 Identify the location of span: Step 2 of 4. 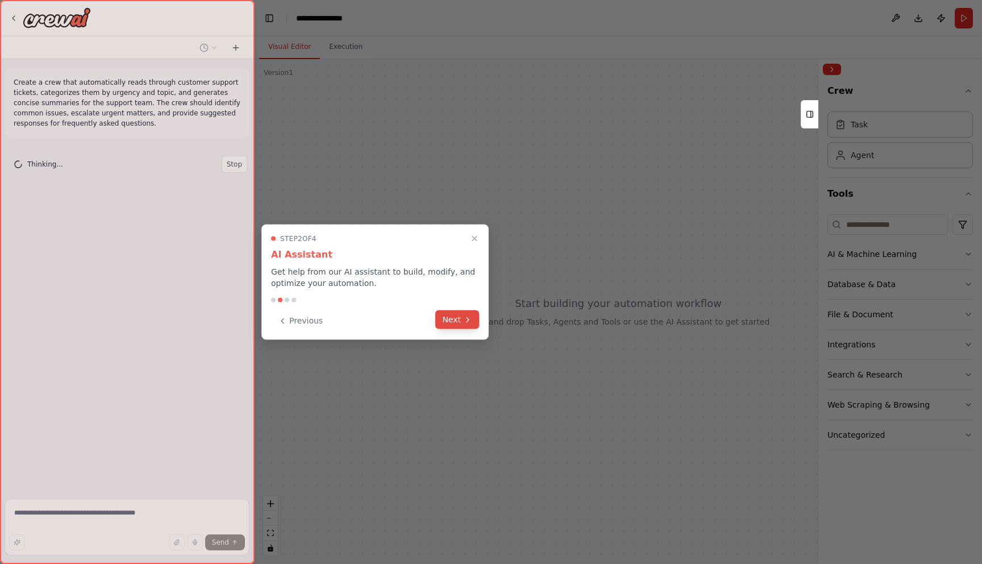
(298, 239).